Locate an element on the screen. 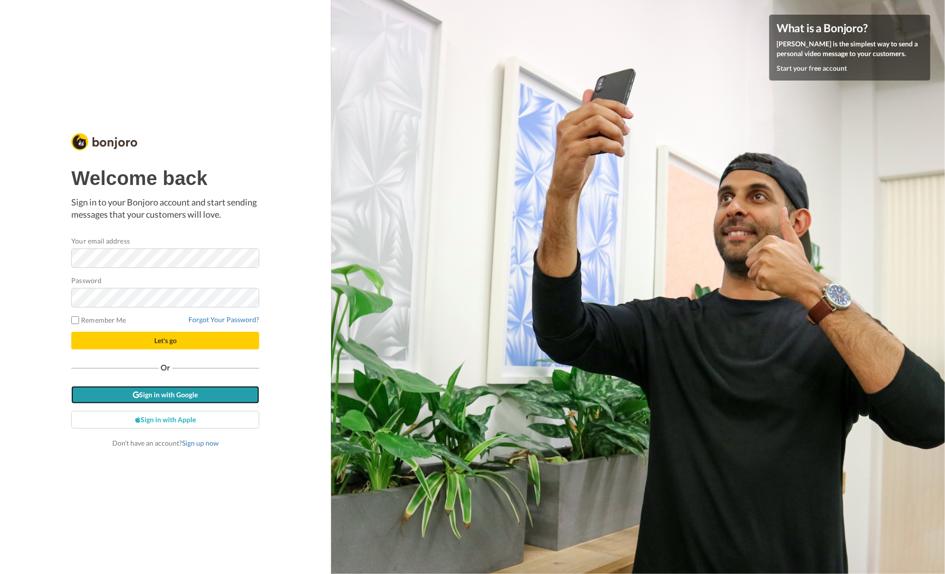  p: Sign in to your Bonjoro account and start sending messages that your customers will love. is located at coordinates (165, 209).